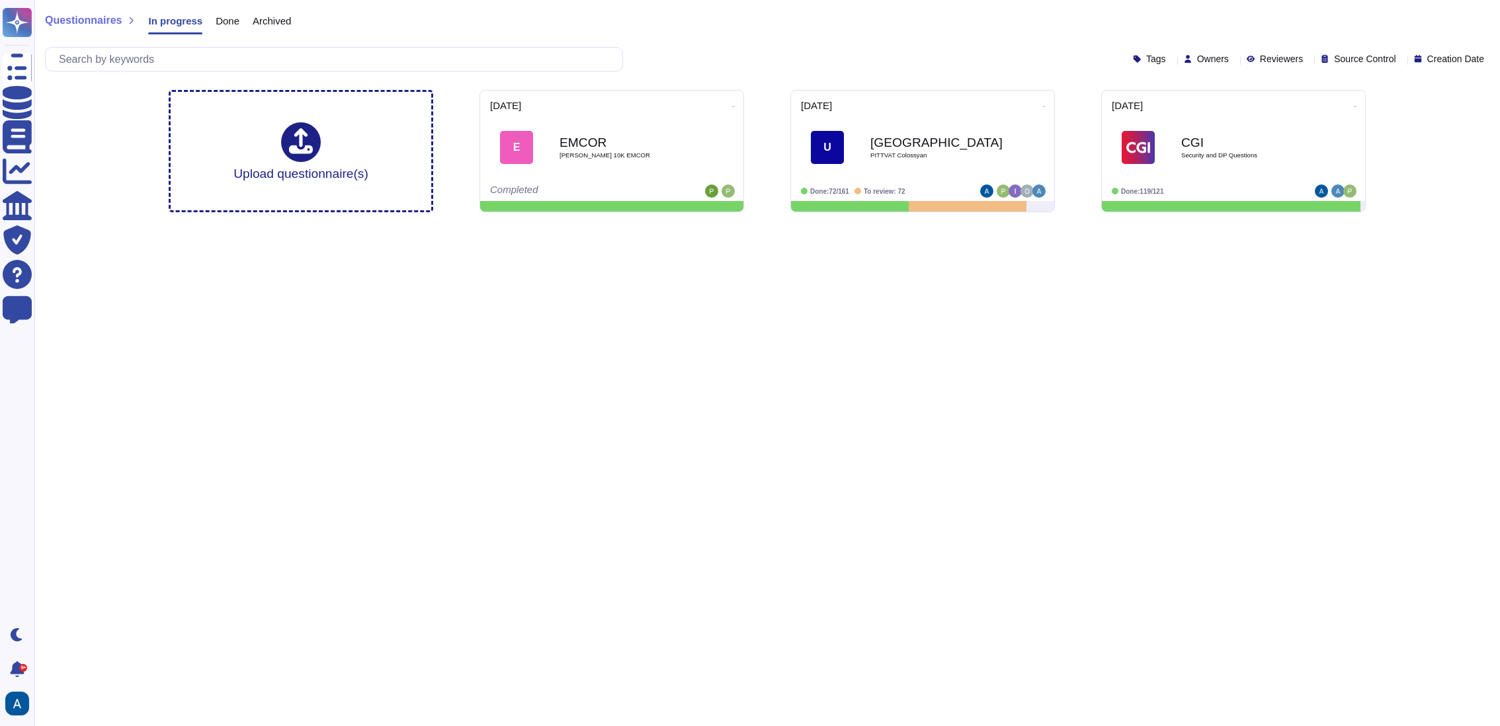 Image resolution: width=1500 pixels, height=726 pixels. I want to click on div: E, so click(517, 148).